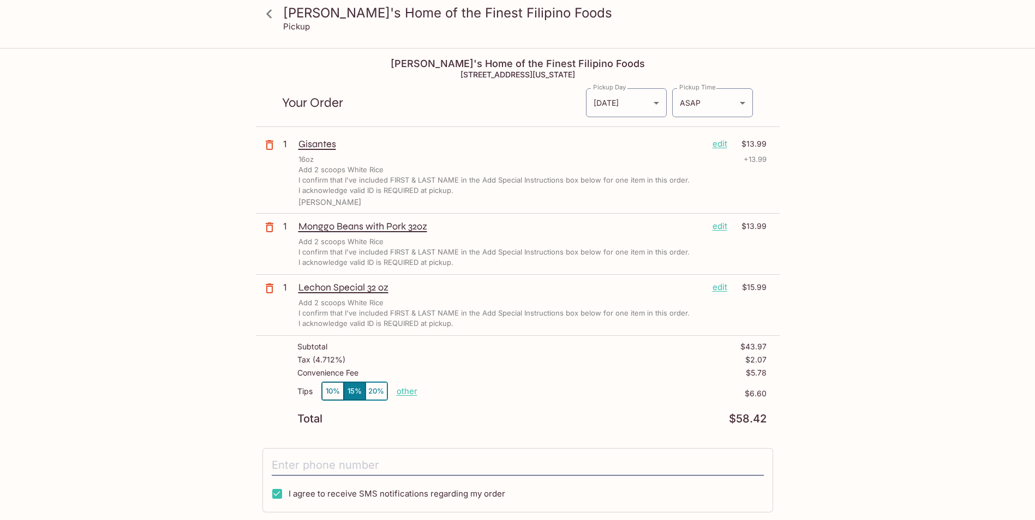 The width and height of the screenshot is (1035, 520). What do you see at coordinates (501, 144) in the screenshot?
I see `p: Gisantes` at bounding box center [501, 144].